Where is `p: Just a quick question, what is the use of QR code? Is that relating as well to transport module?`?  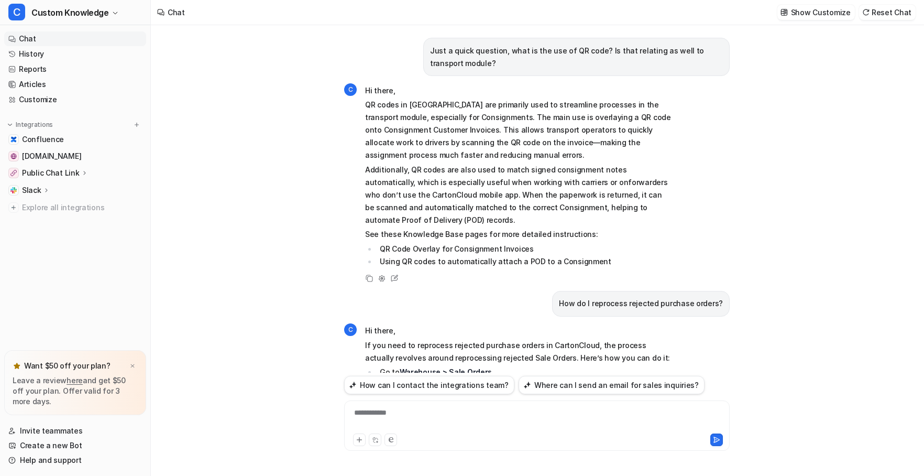 p: Just a quick question, what is the use of QR code? Is that relating as well to transport module? is located at coordinates (576, 57).